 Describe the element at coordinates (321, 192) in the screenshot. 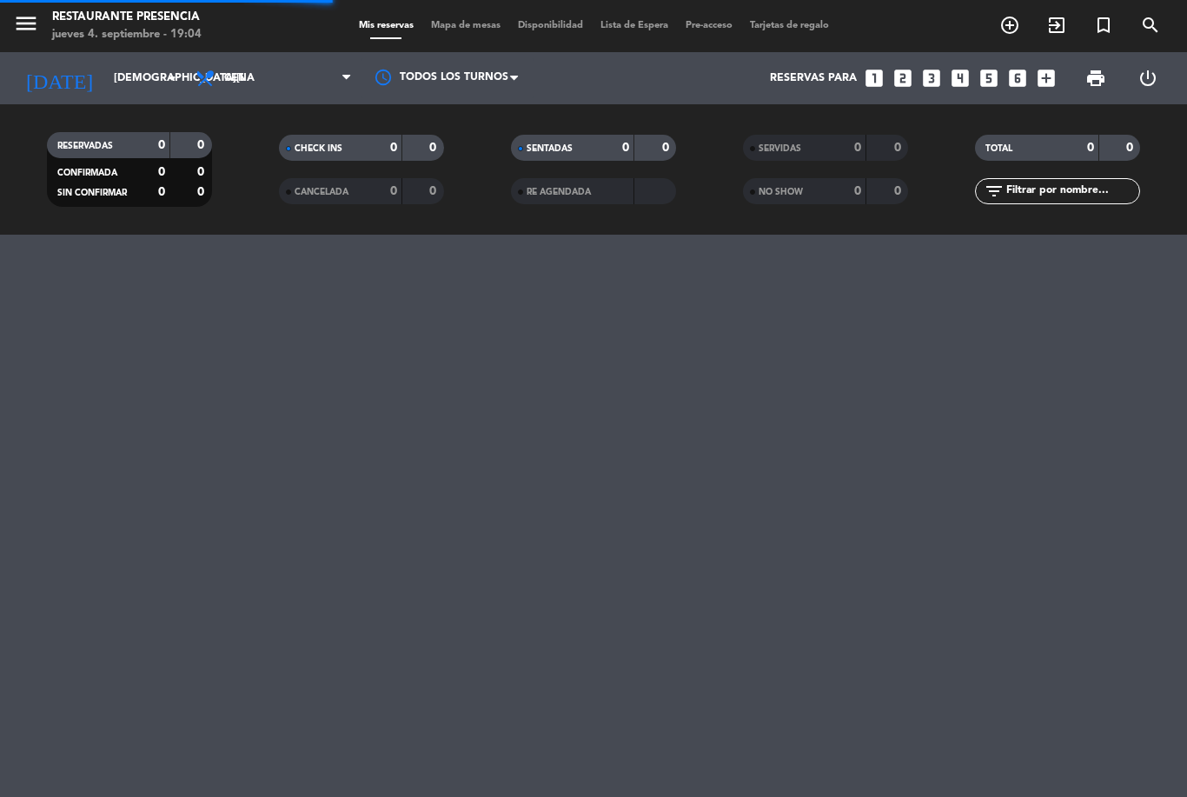

I see `span: CANCELADA` at that location.